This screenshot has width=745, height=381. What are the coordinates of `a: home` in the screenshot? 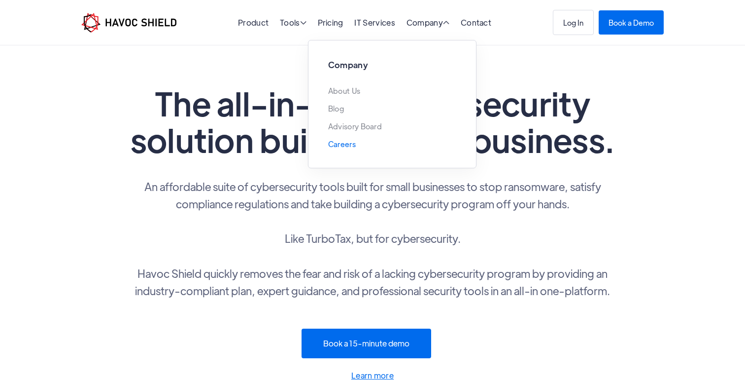 It's located at (129, 23).